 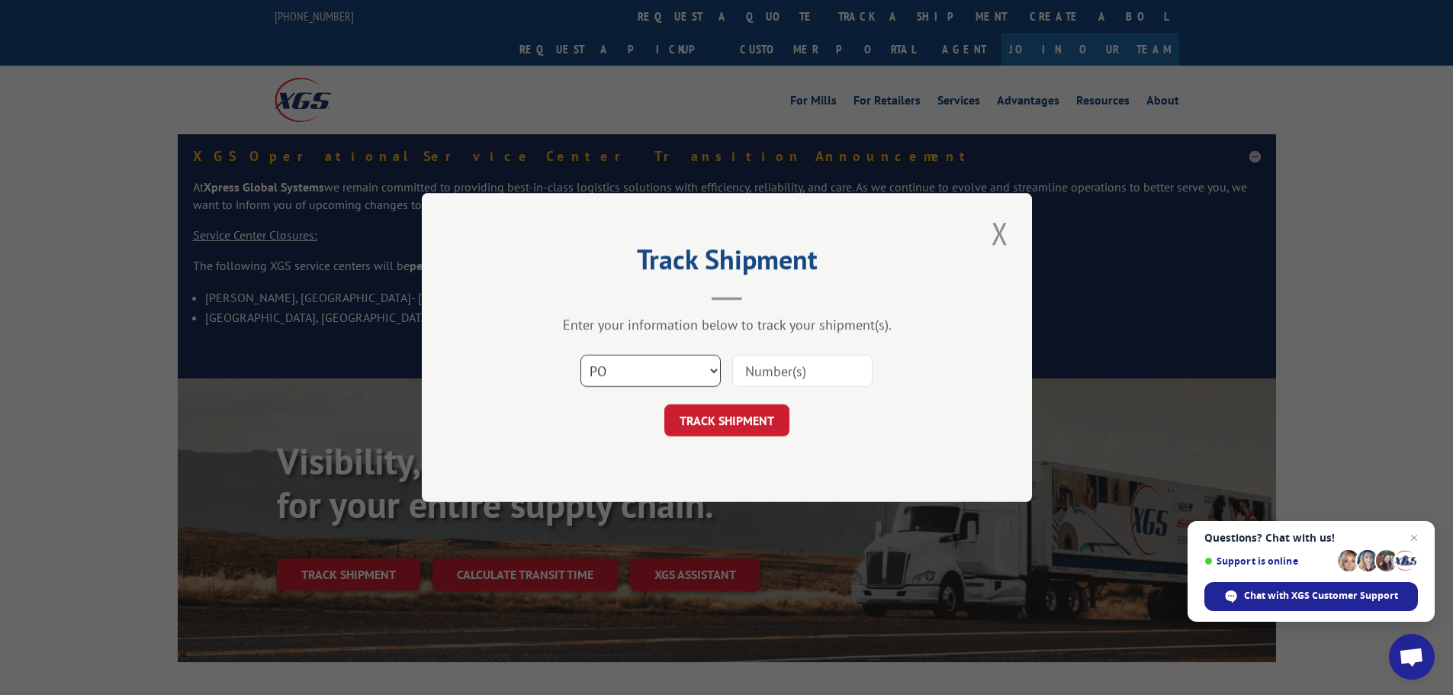 What do you see at coordinates (1000, 233) in the screenshot?
I see `button: Close modal` at bounding box center [1000, 233].